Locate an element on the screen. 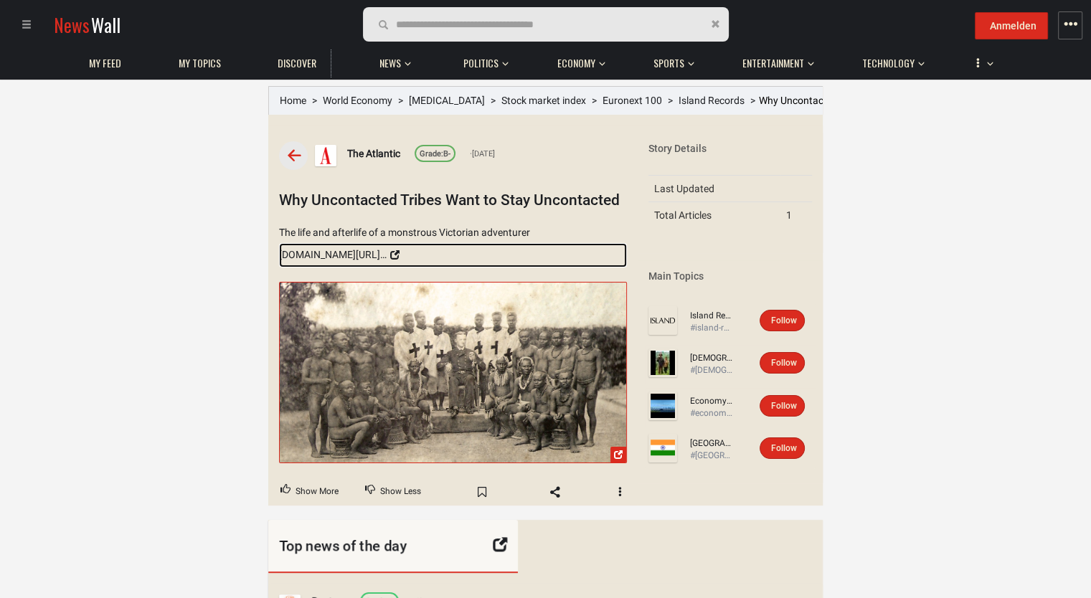 Image resolution: width=1091 pixels, height=598 pixels. img: Profile picture of Economy of India is located at coordinates (663, 406).